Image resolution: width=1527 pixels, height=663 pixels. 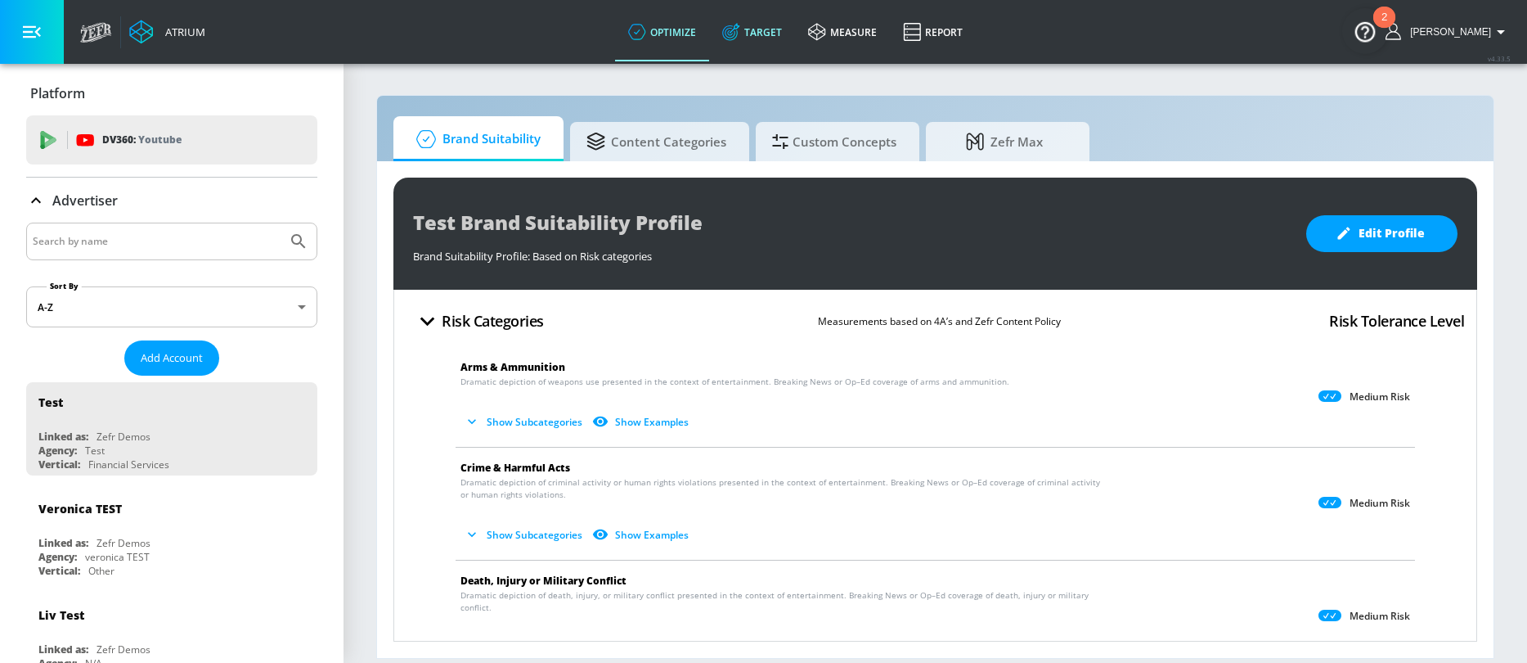 What do you see at coordinates (1500, 58) in the screenshot?
I see `span: v 4.33.5` at bounding box center [1500, 58].